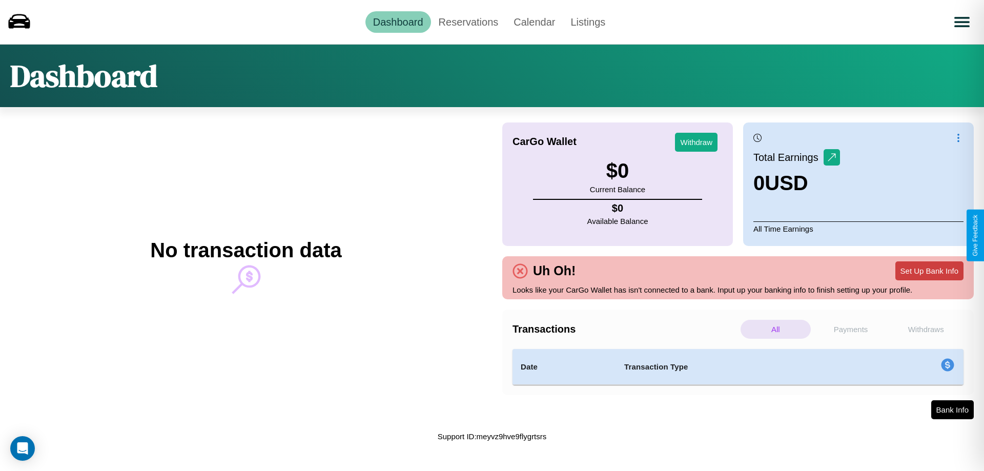 This screenshot has width=984, height=471. What do you see at coordinates (617, 208) in the screenshot?
I see `h4: $ 0` at bounding box center [617, 208].